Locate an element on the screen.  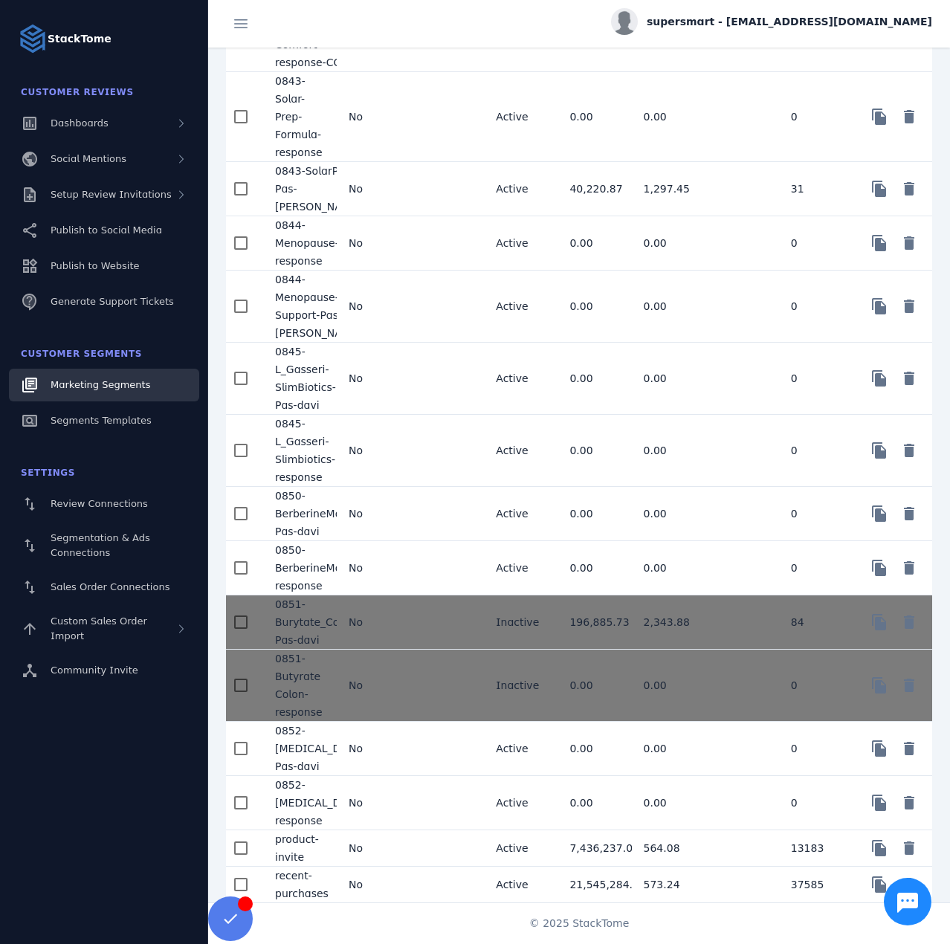
mat-cell: 21,545,284.00 is located at coordinates (594, 885).